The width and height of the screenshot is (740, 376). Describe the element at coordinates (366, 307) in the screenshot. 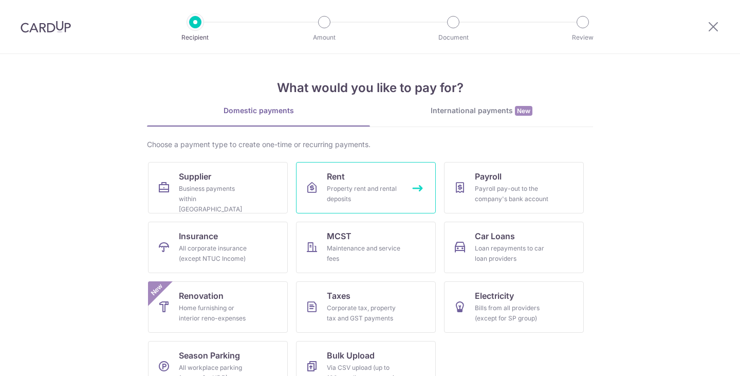

I see `a: TaxesCorporate tax, property tax and GST payments` at that location.